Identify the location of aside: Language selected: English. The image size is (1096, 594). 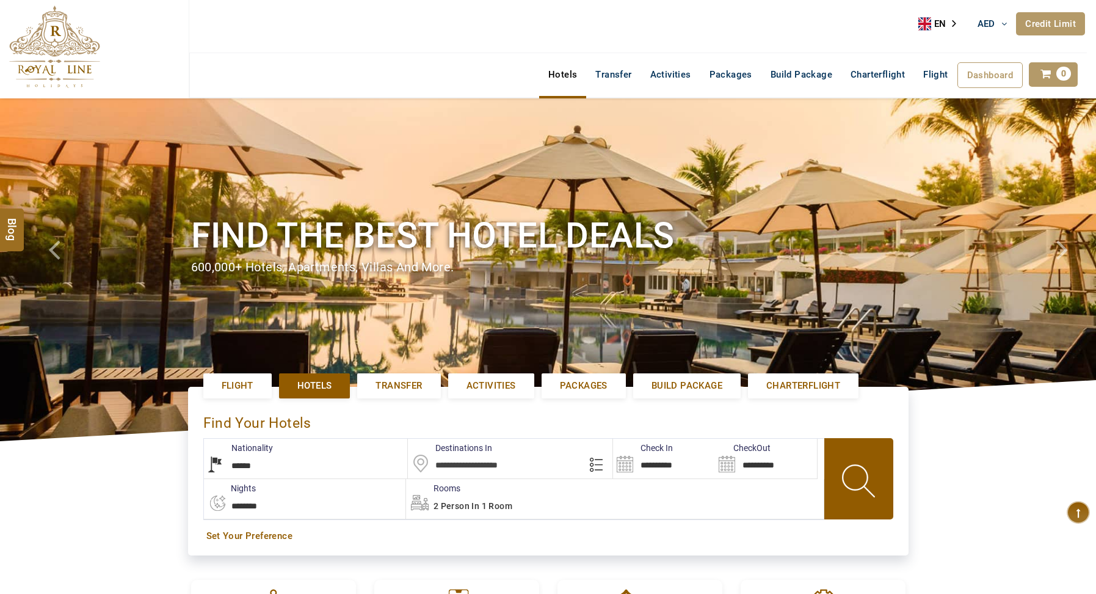
(942, 24).